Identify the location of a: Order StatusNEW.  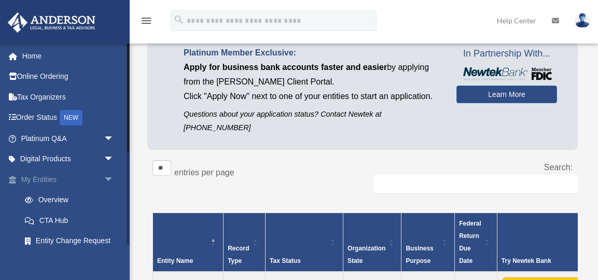
(68, 118).